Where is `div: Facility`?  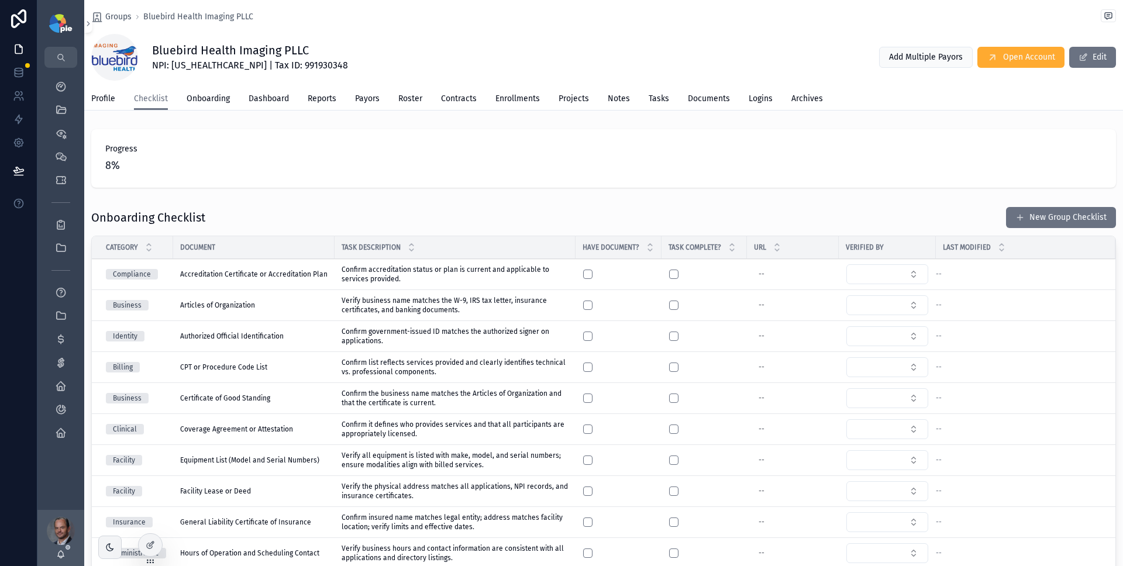
div: Facility is located at coordinates (124, 491).